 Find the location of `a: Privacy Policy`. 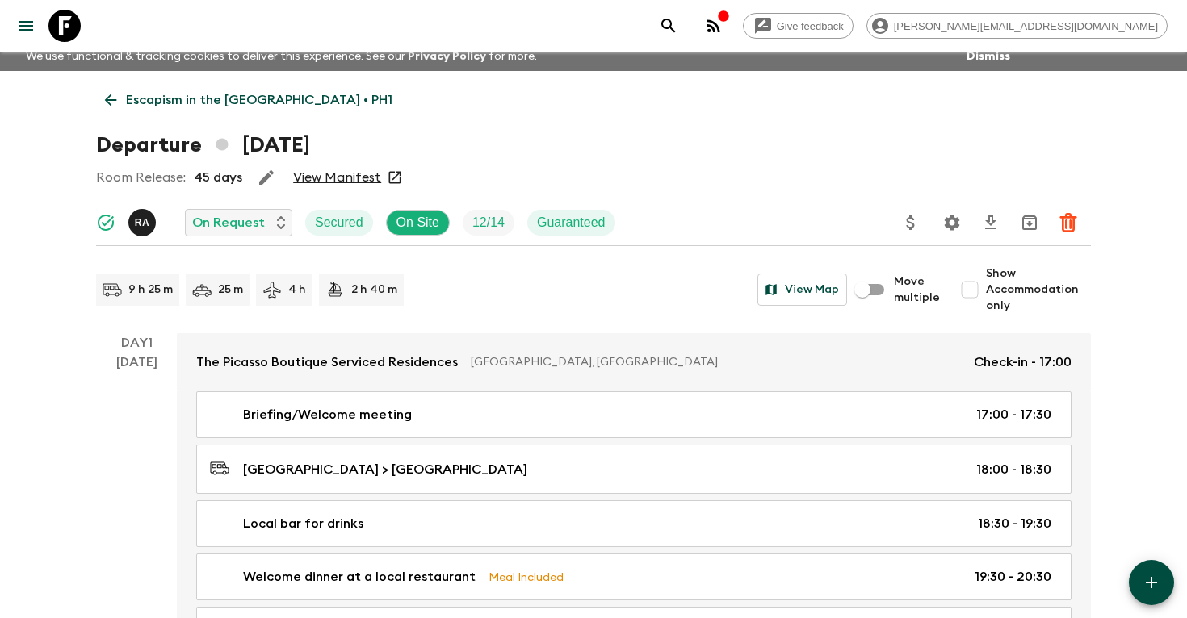

a: Privacy Policy is located at coordinates (446, 57).